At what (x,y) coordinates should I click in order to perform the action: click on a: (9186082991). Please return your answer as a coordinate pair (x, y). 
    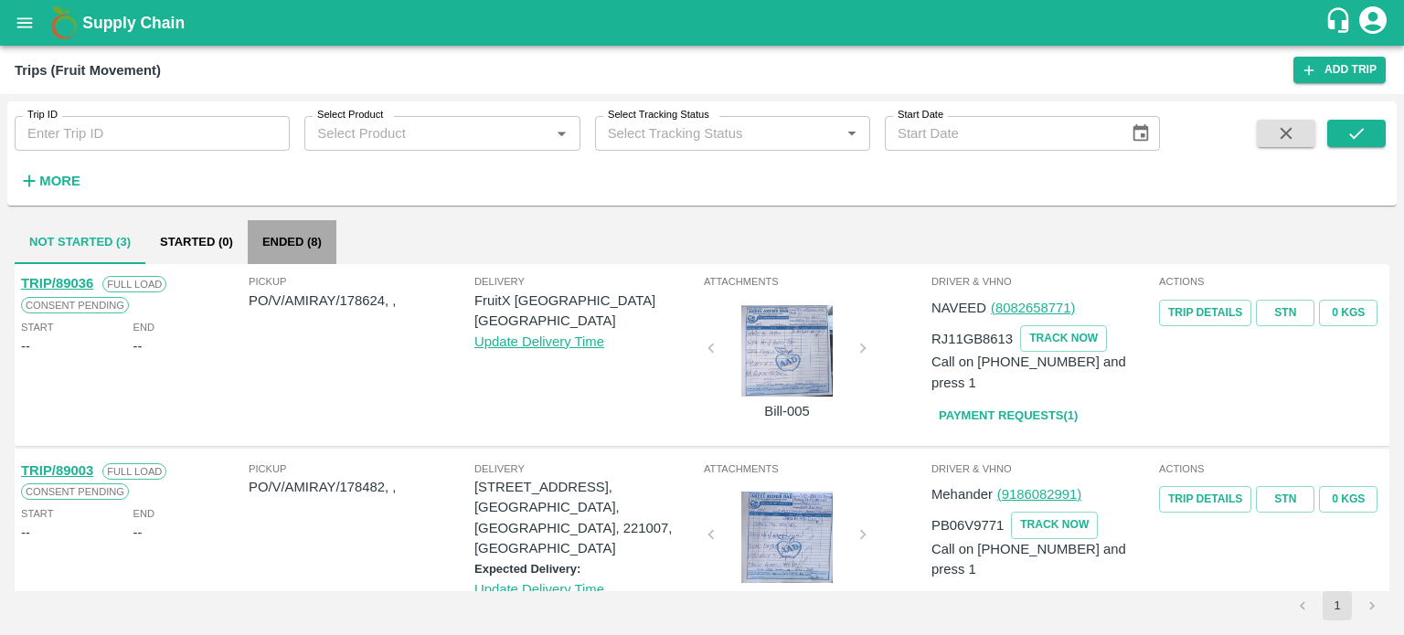
    Looking at the image, I should click on (1039, 494).